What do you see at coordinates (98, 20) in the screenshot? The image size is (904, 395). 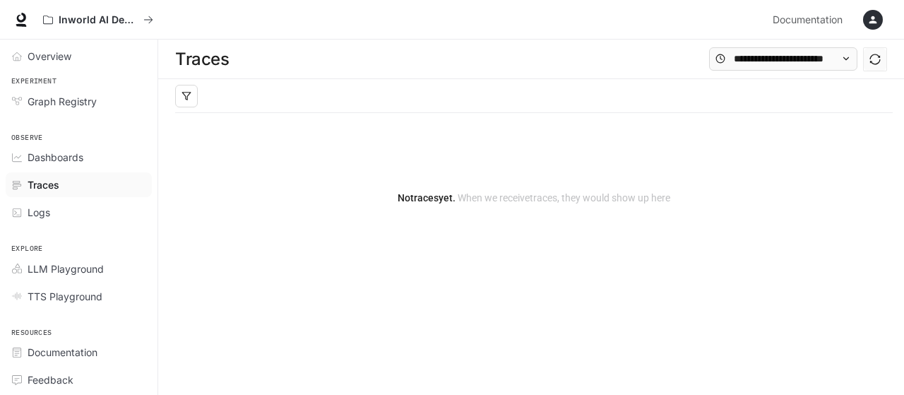 I see `p: Inworld AI Demos` at bounding box center [98, 20].